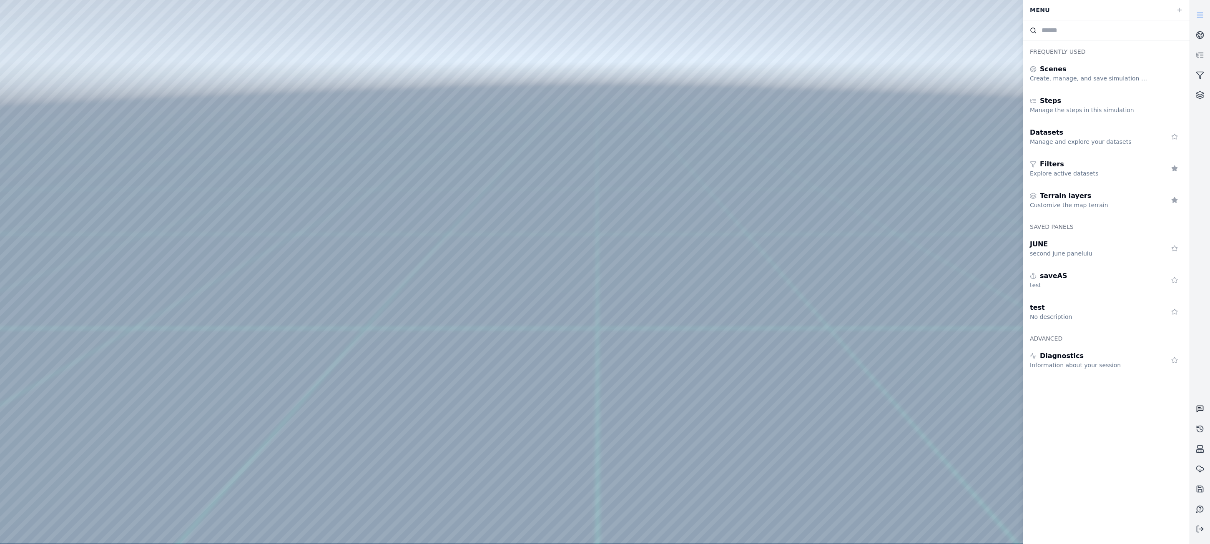 The width and height of the screenshot is (1210, 544). I want to click on span: Diagnostics, so click(1061, 356).